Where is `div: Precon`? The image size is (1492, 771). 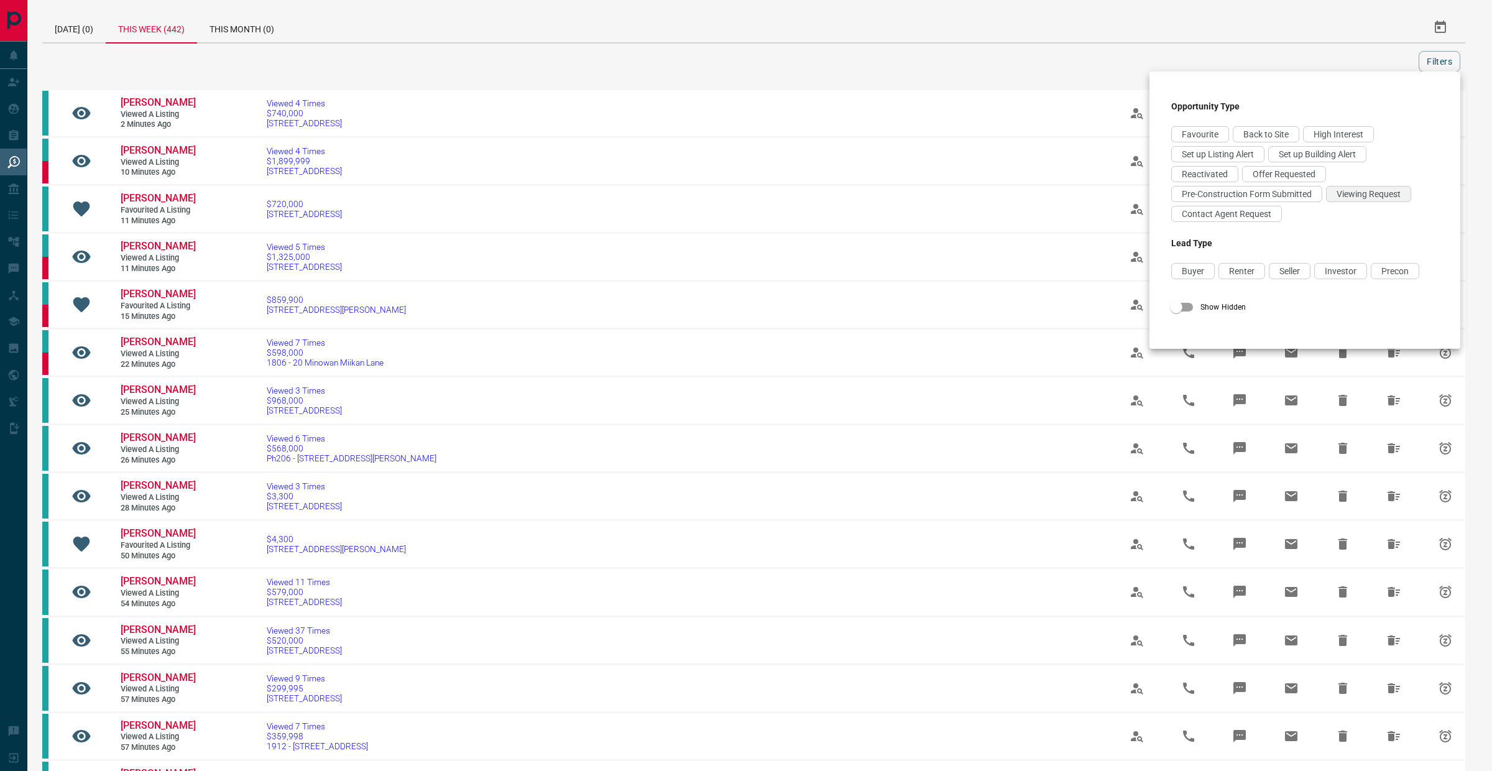 div: Precon is located at coordinates (1395, 271).